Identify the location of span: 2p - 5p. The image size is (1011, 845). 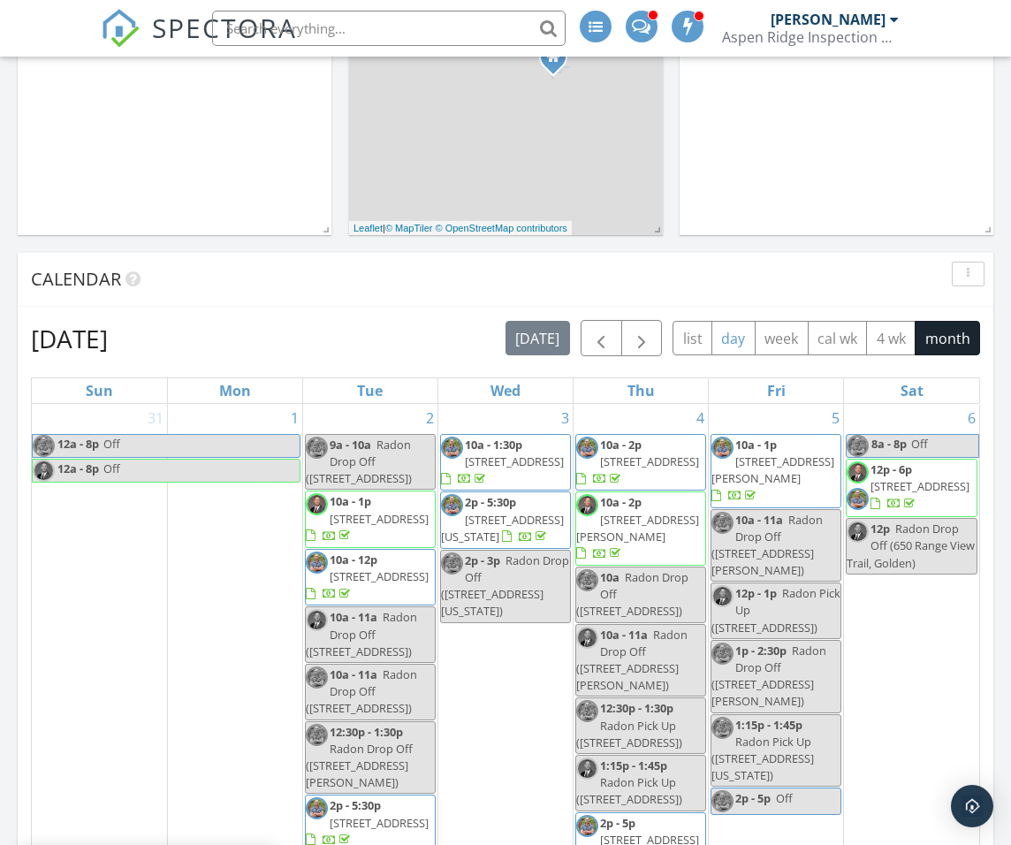
(753, 798).